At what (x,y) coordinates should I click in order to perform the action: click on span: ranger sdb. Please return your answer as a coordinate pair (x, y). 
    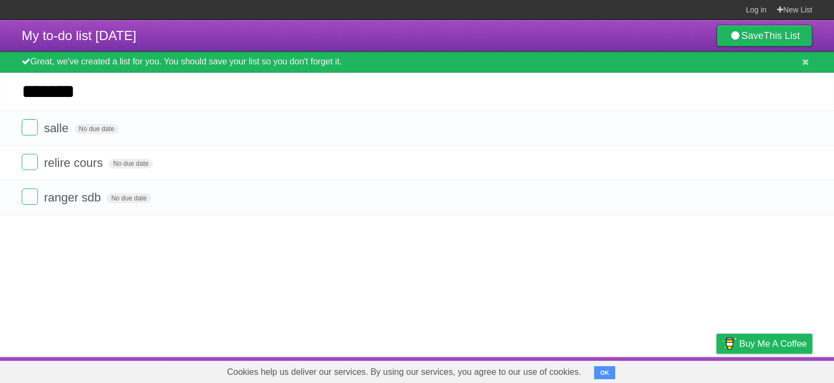
    Looking at the image, I should click on (74, 197).